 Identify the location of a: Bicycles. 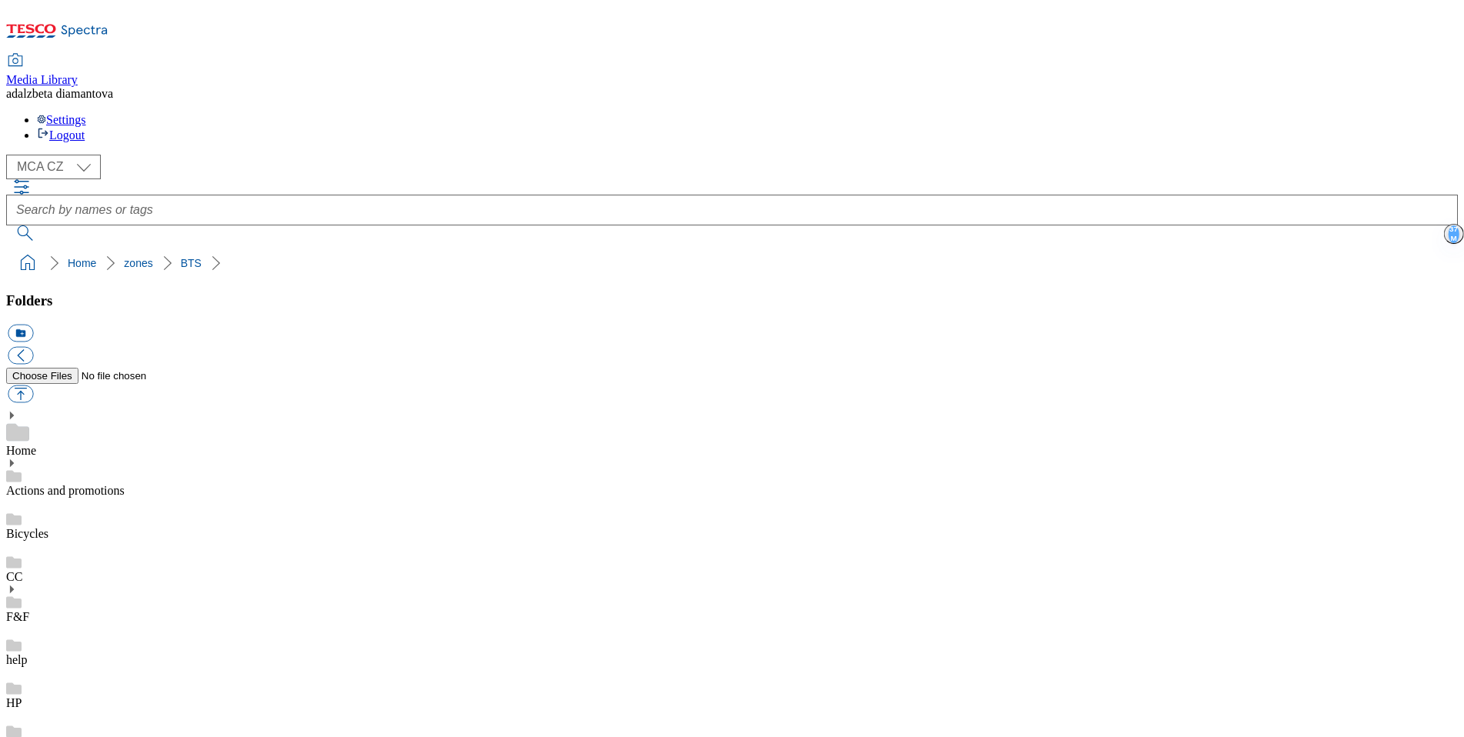
(27, 533).